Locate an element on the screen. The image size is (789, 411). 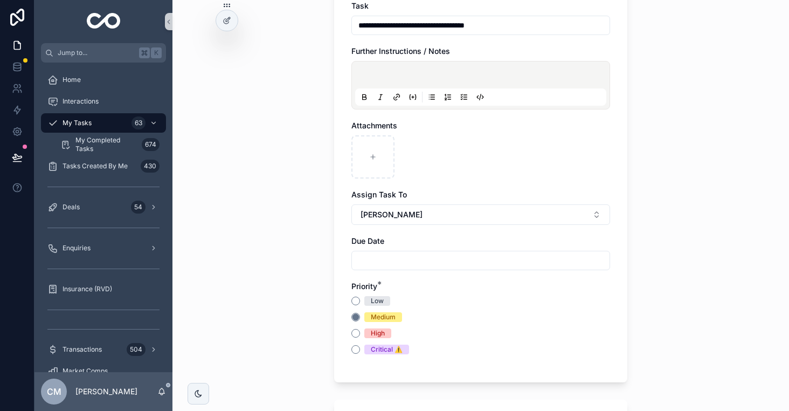
span: Further Instructions / Notes is located at coordinates (401, 51).